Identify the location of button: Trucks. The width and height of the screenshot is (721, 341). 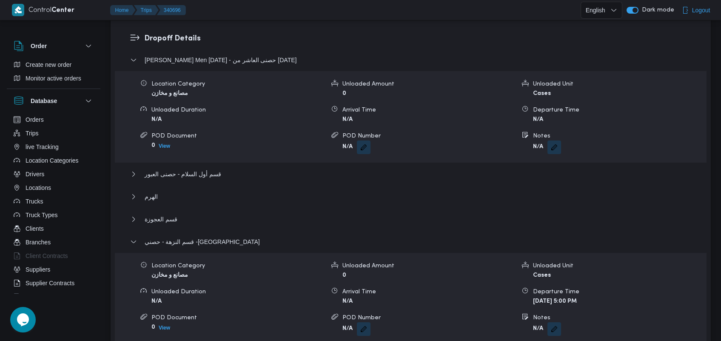
(54, 201).